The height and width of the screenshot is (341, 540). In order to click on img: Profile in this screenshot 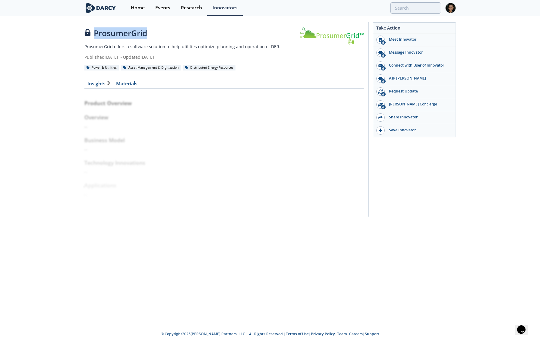, I will do `click(450, 8)`.